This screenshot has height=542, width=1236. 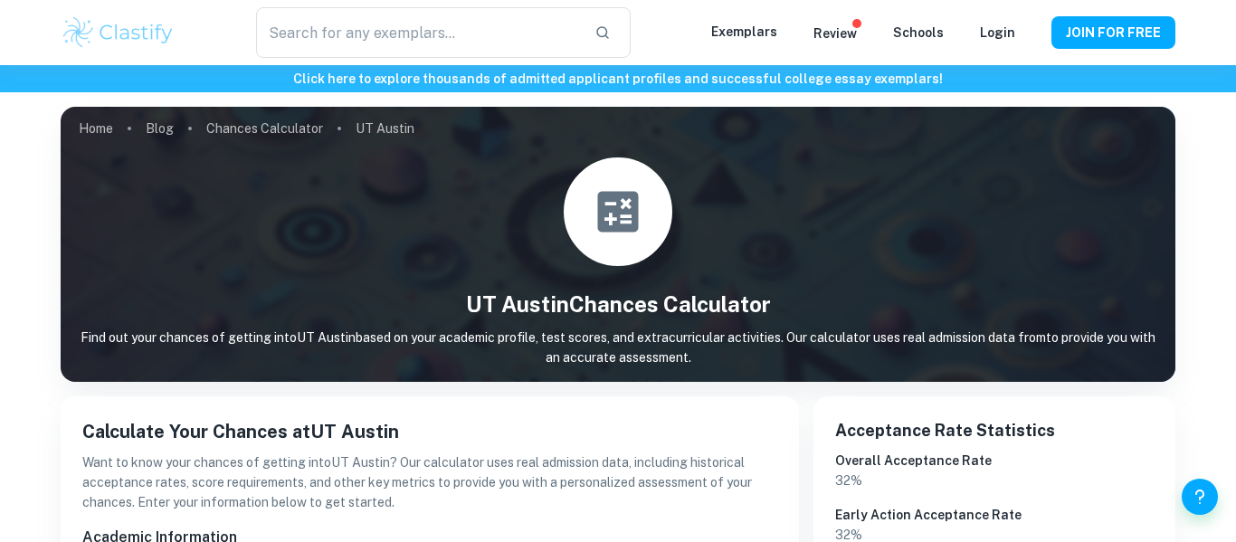 What do you see at coordinates (997, 33) in the screenshot?
I see `a: Login` at bounding box center [997, 33].